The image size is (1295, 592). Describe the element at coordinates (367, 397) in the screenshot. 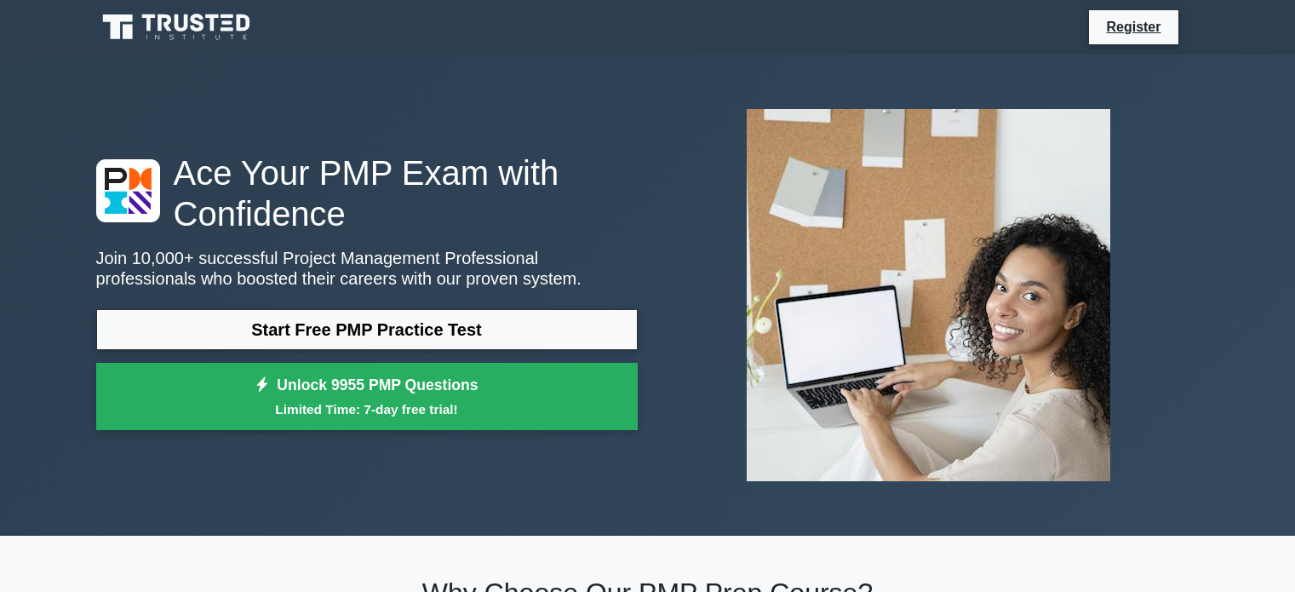

I see `a: Unlock 9955 PMP QuestionsLimited Time: 7-day free trial!` at that location.